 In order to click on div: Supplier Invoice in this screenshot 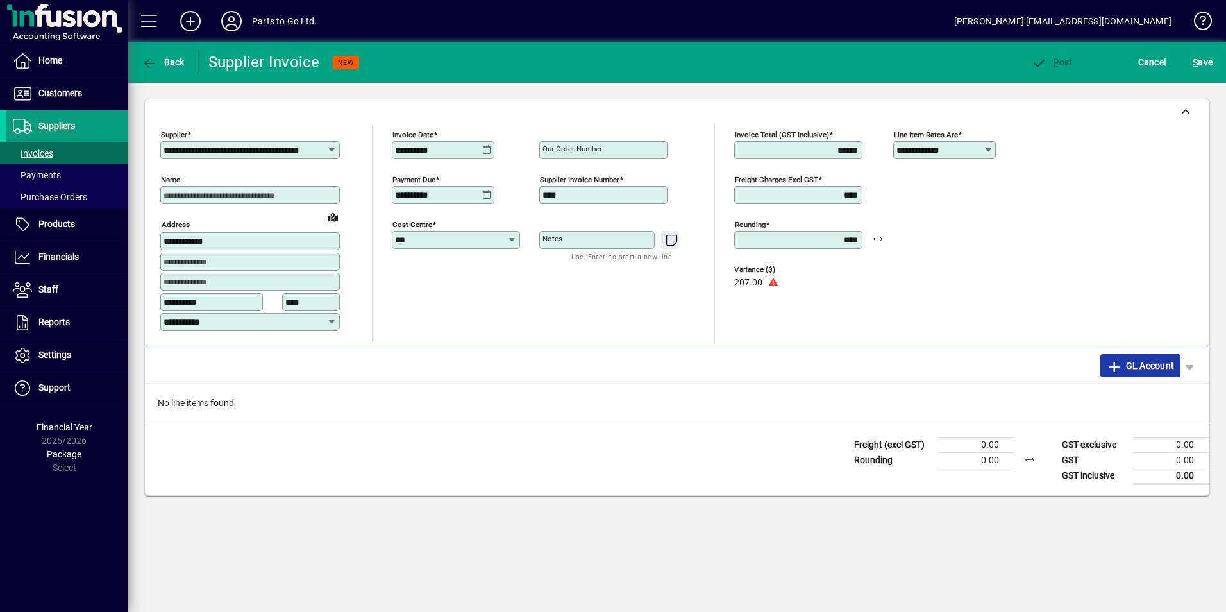, I will do `click(264, 62)`.